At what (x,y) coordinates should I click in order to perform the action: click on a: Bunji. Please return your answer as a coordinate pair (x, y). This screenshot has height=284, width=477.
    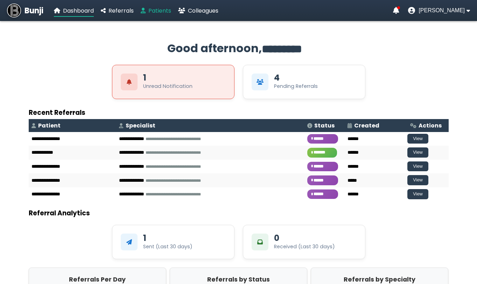
    Looking at the image, I should click on (25, 10).